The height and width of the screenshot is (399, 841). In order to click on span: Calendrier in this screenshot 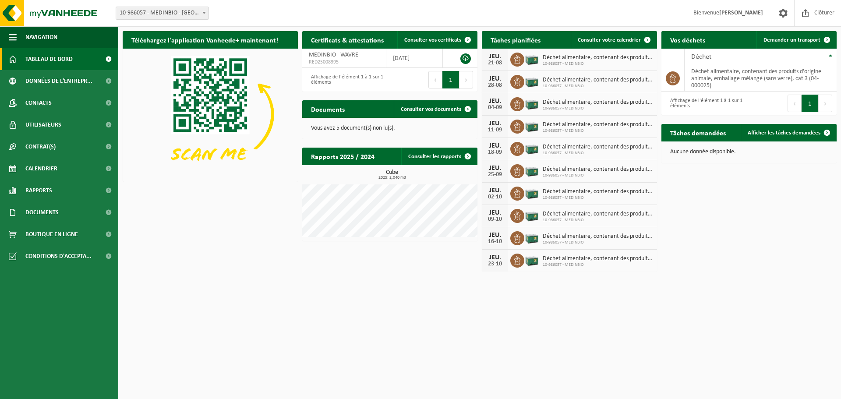, I will do `click(41, 169)`.